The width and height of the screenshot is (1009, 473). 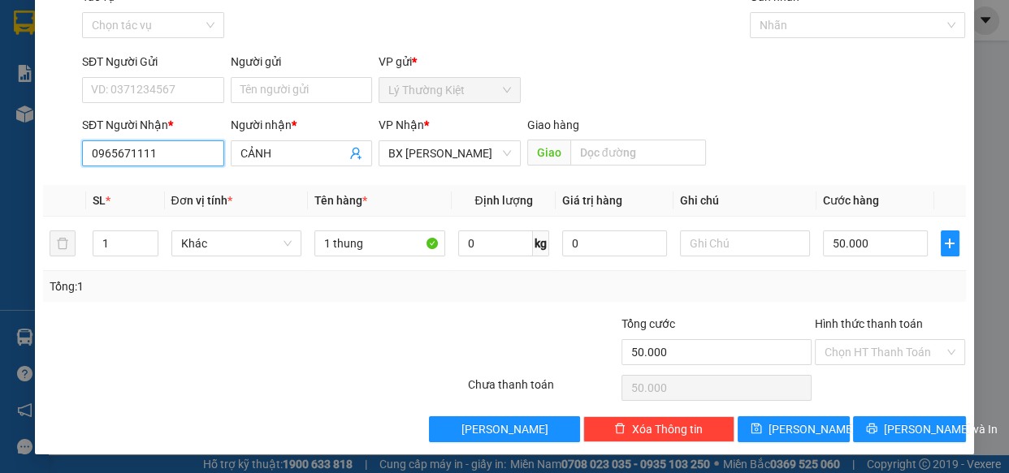 What do you see at coordinates (449, 90) in the screenshot?
I see `span: Lý Thường Kiệt` at bounding box center [449, 90].